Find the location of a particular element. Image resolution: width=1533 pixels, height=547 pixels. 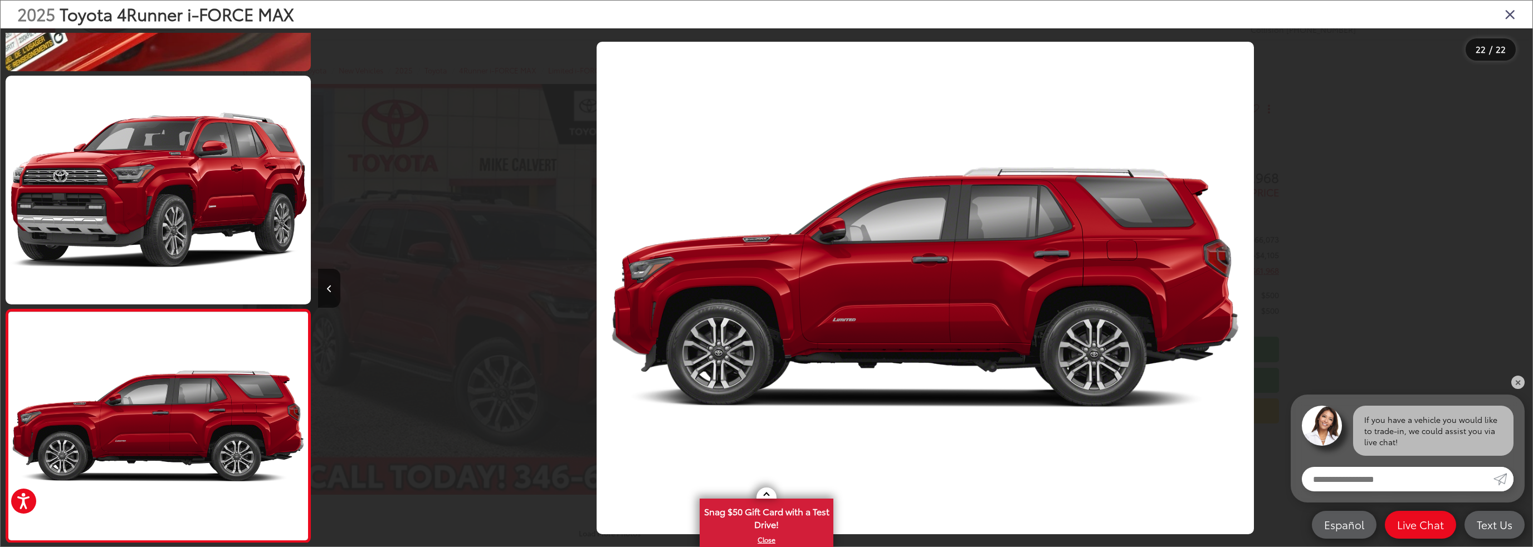

a: Live Chat is located at coordinates (1420, 525).